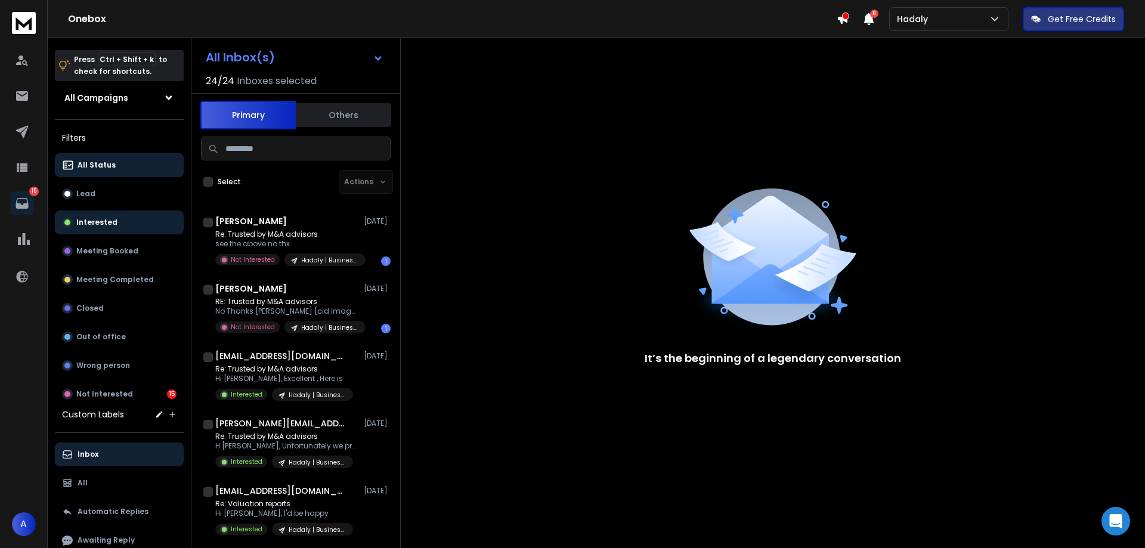 The image size is (1145, 548). What do you see at coordinates (126, 59) in the screenshot?
I see `span: Ctrl + Shift + k` at bounding box center [126, 59].